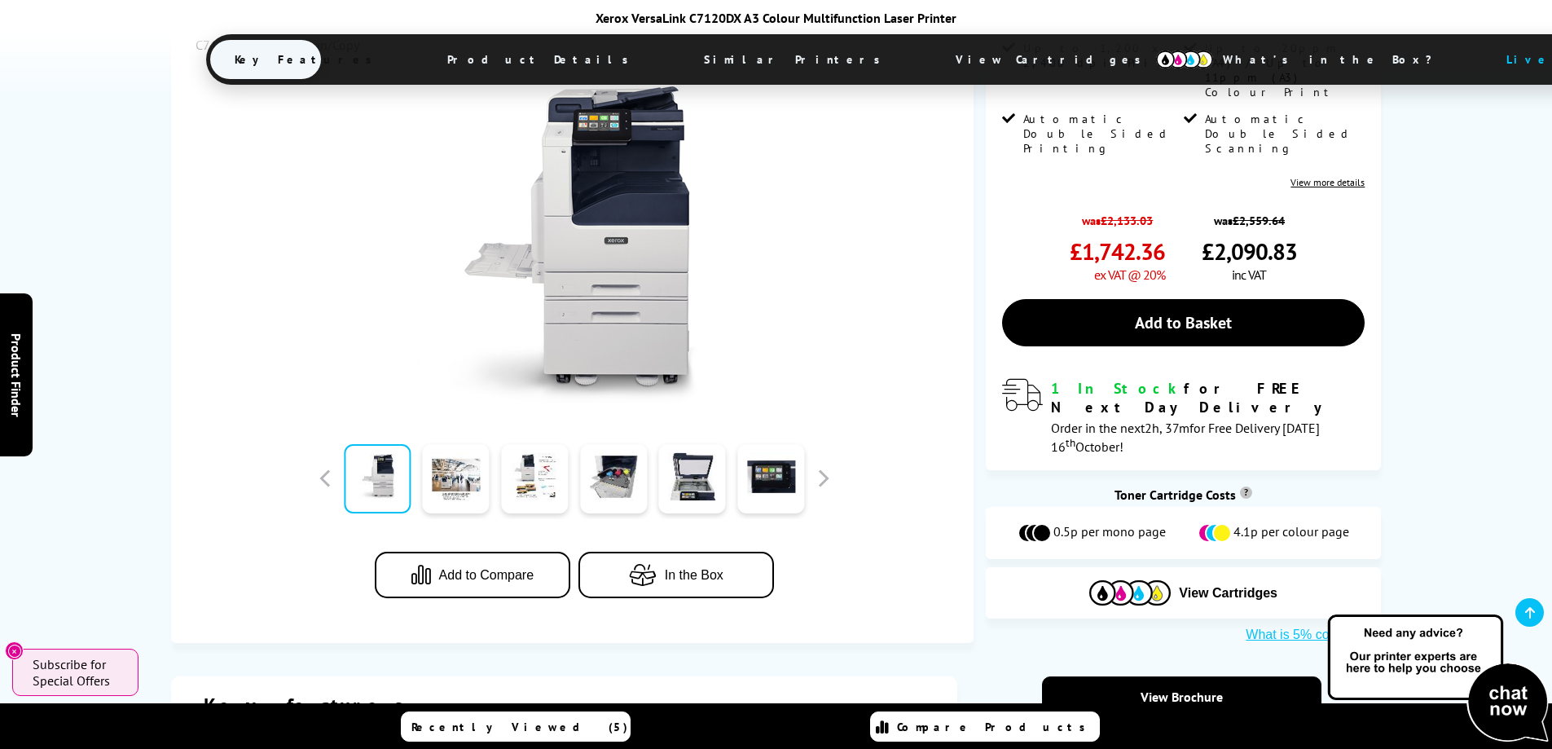 The height and width of the screenshot is (749, 1552). What do you see at coordinates (1208, 398) in the screenshot?
I see `div: for FREE Next Day Delivery` at bounding box center [1208, 398].